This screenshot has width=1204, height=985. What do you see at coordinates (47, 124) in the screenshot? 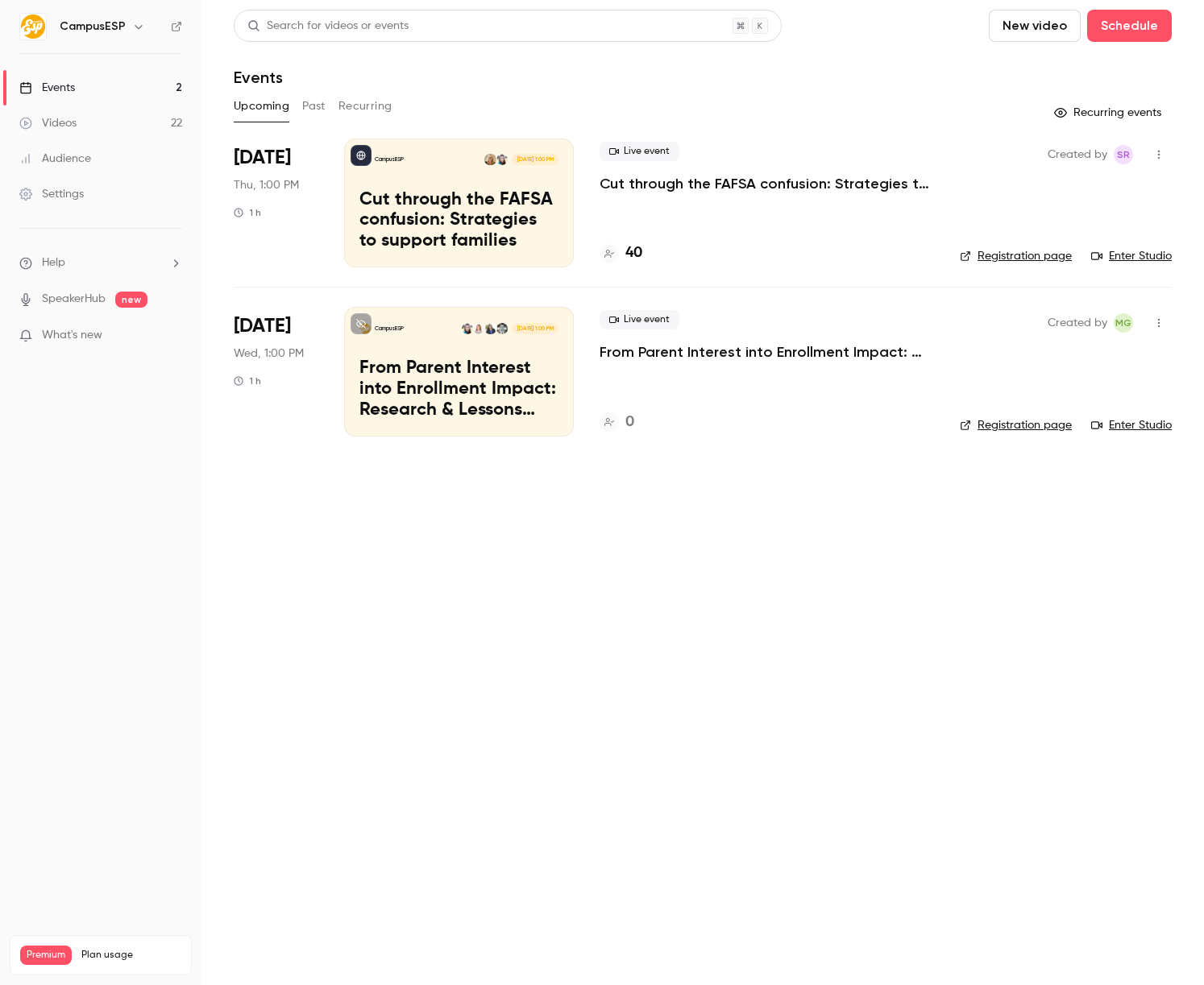
I see `div: Videos` at bounding box center [47, 124].